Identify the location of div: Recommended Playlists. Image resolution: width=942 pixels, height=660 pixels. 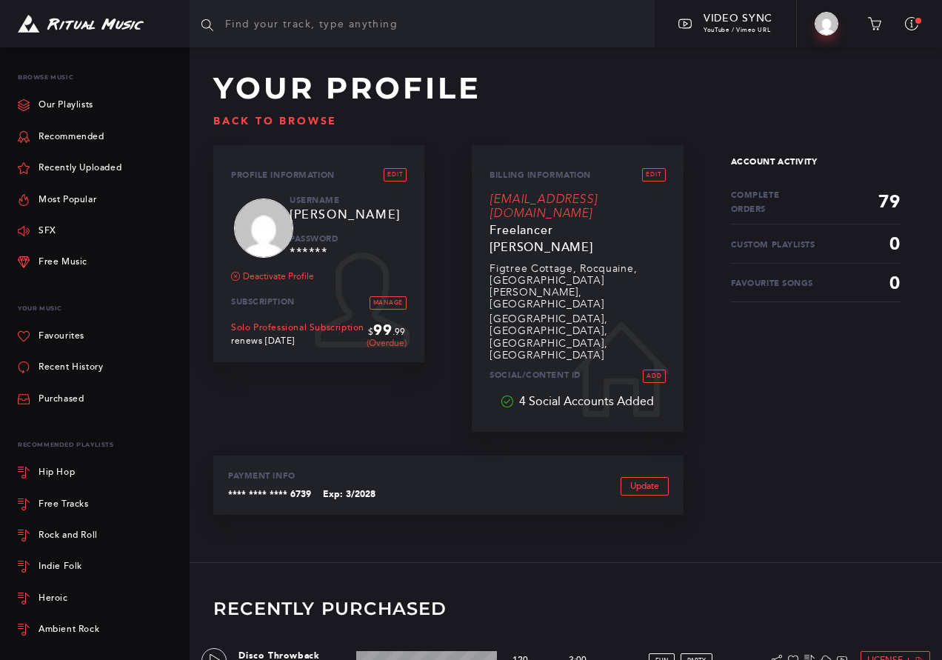
(98, 444).